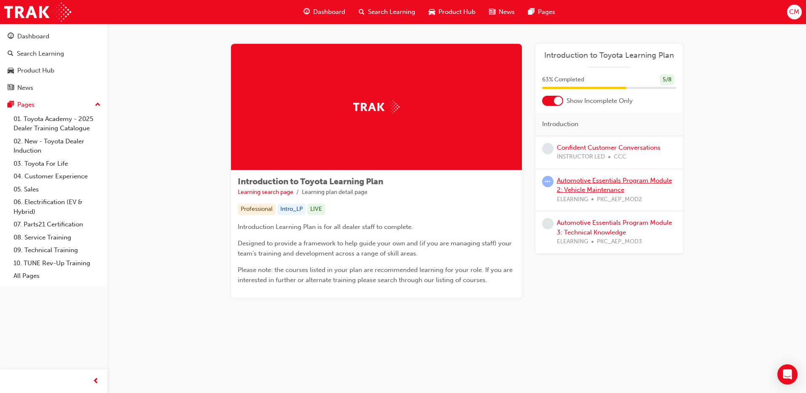 This screenshot has width=806, height=393. I want to click on span: CM, so click(795, 12).